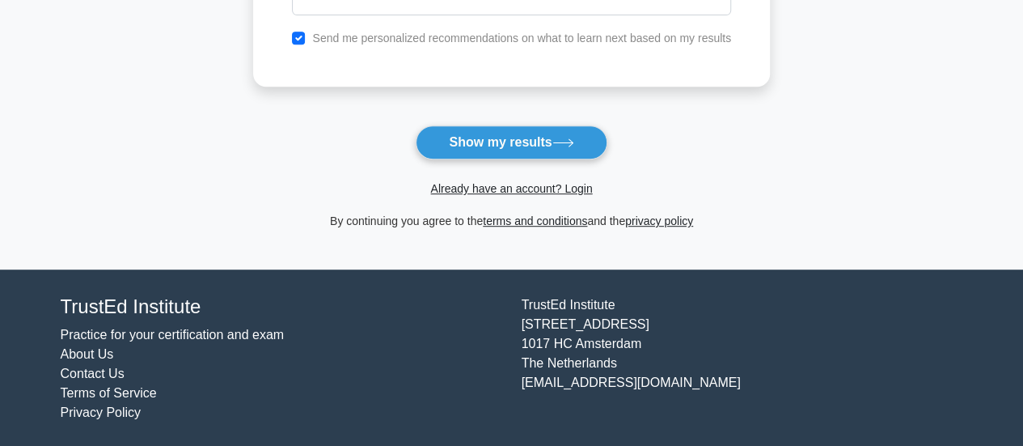  I want to click on a: Privacy Policy, so click(101, 412).